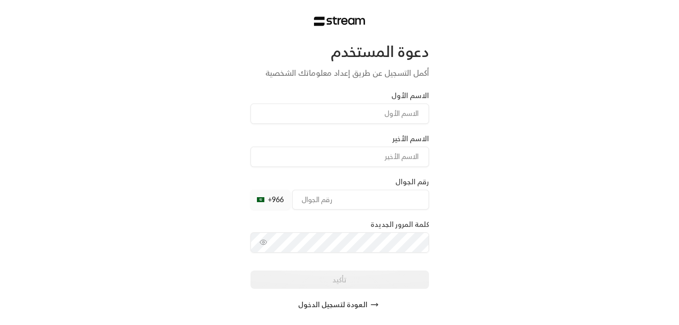 This screenshot has width=679, height=325. Describe the element at coordinates (340, 73) in the screenshot. I see `div: أكمل التسجيل عن طريق إعداد معلوماتك الشخصية` at that location.